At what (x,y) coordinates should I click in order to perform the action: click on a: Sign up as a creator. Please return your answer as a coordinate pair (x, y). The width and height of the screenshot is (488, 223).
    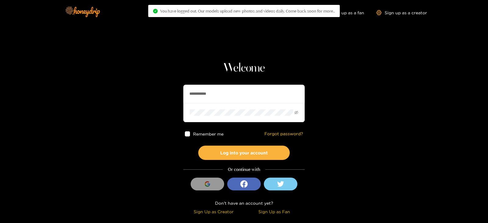
    Looking at the image, I should click on (401, 12).